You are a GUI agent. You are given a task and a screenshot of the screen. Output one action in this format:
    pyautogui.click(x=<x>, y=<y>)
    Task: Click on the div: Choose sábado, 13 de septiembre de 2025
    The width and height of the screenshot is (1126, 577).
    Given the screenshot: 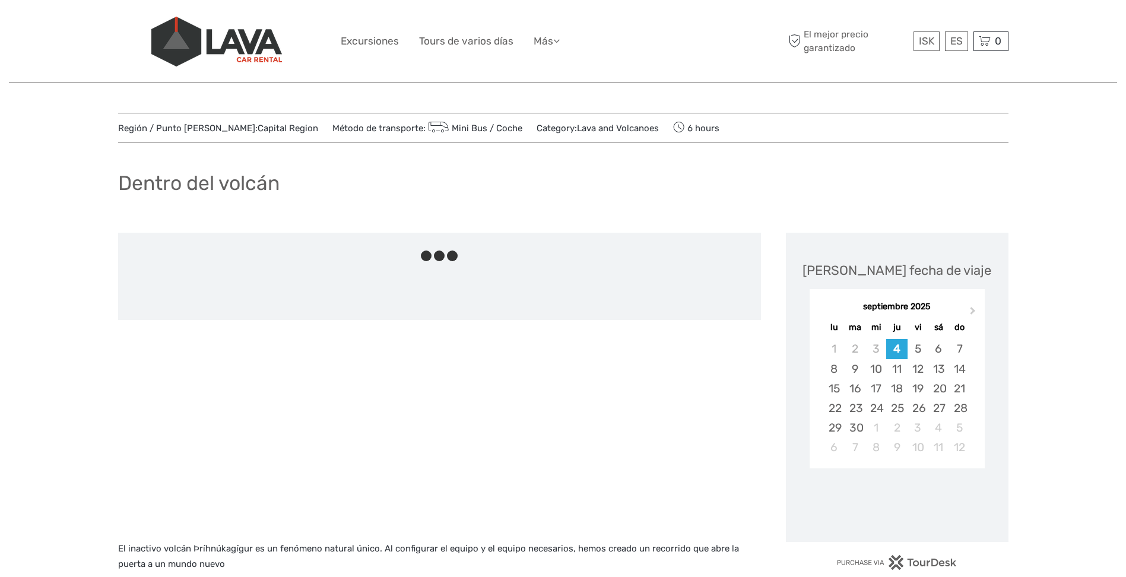 What is the action you would take?
    pyautogui.click(x=939, y=369)
    